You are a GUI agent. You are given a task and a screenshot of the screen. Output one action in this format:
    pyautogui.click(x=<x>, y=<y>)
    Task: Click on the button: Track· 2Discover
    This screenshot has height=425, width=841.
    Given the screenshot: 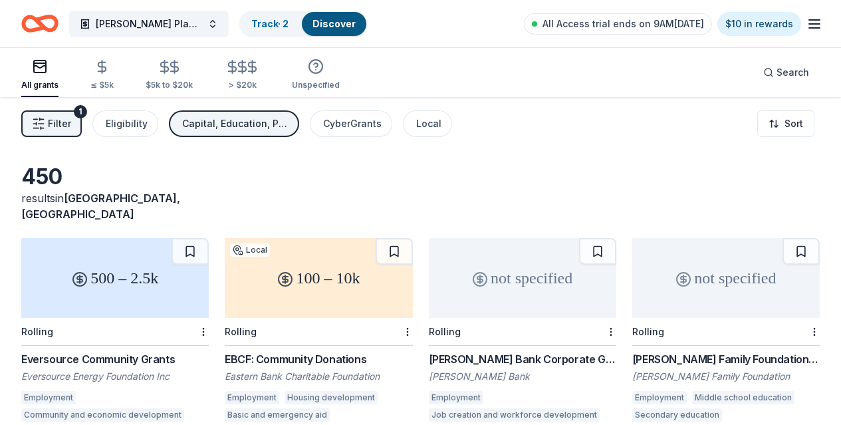 What is the action you would take?
    pyautogui.click(x=303, y=24)
    